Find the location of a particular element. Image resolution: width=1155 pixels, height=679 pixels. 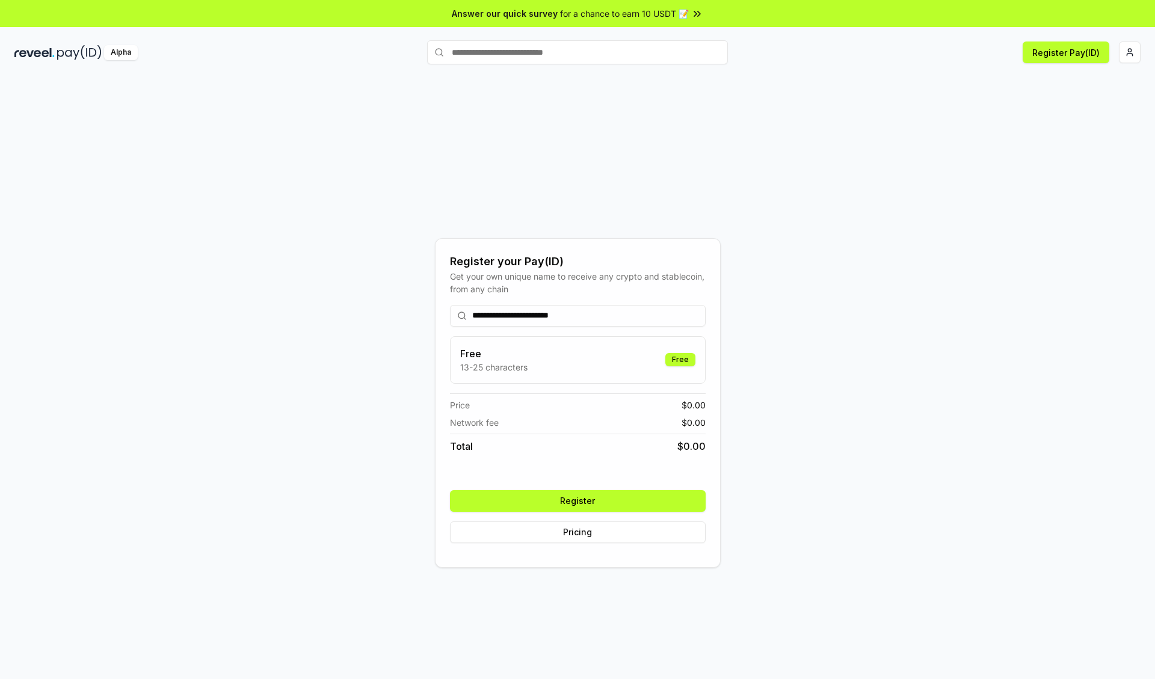

img: reveel_dark is located at coordinates (34, 52).